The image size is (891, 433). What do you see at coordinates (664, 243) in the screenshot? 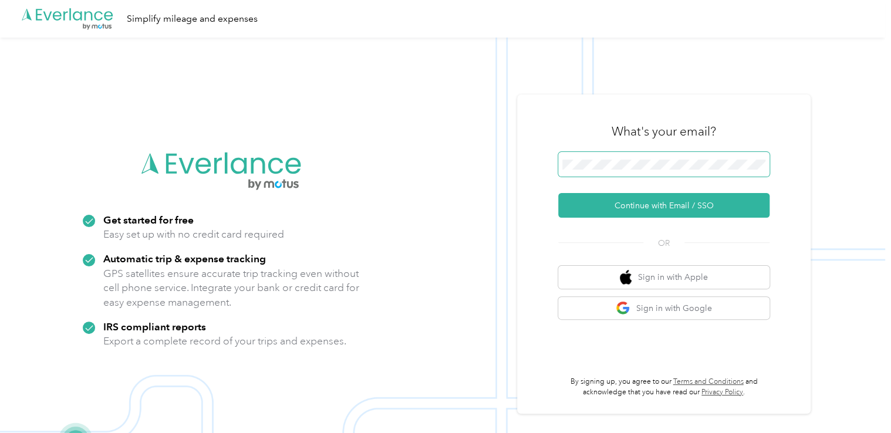
I see `span: OR` at bounding box center [664, 243].